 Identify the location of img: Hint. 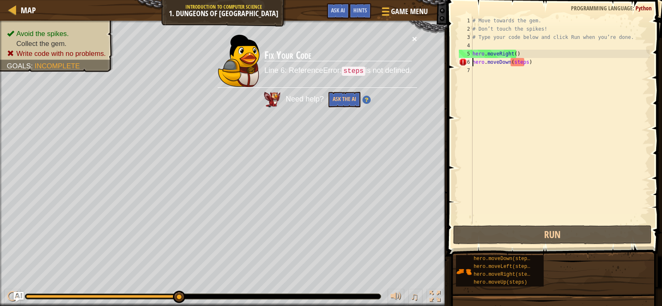
(366, 100).